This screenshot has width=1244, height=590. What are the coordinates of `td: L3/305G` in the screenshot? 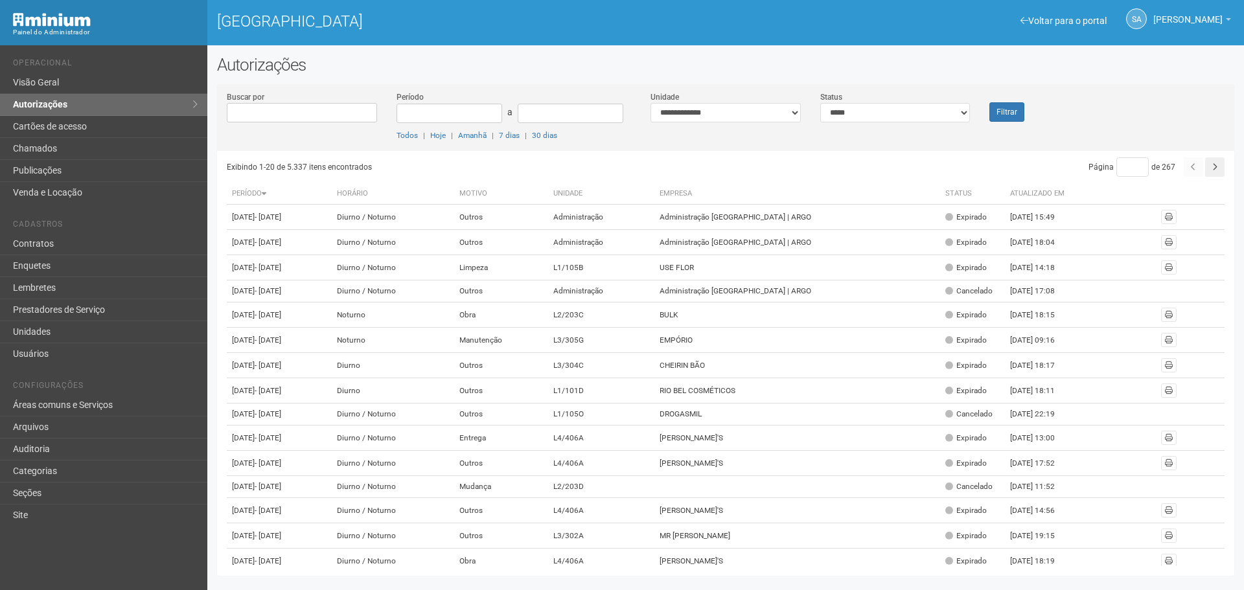 It's located at (601, 340).